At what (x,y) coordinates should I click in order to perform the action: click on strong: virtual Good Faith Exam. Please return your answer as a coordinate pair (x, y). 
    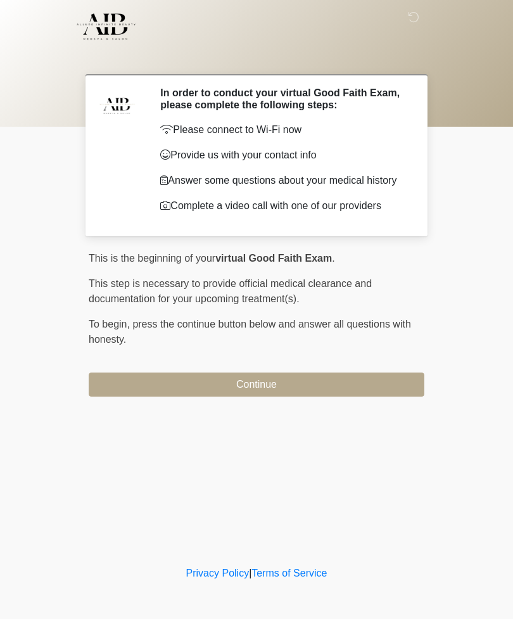
    Looking at the image, I should click on (274, 258).